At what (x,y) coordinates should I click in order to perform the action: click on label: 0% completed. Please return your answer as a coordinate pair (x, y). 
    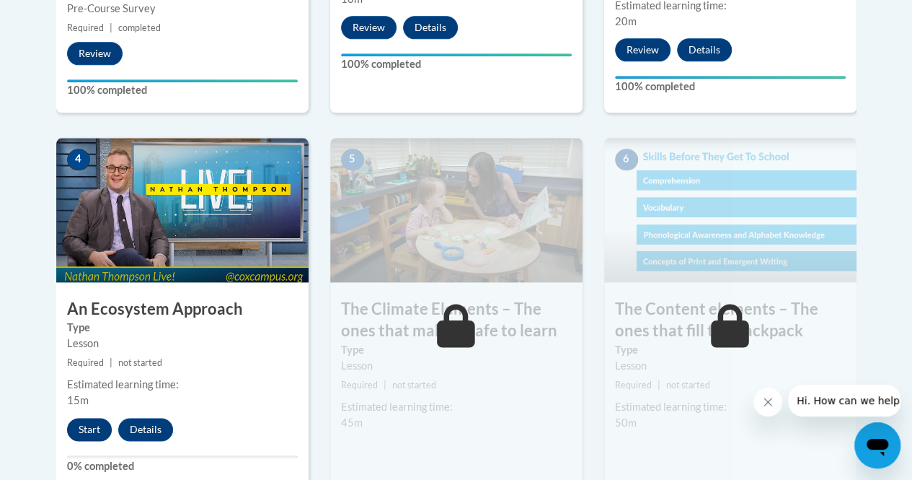
    Looking at the image, I should click on (182, 466).